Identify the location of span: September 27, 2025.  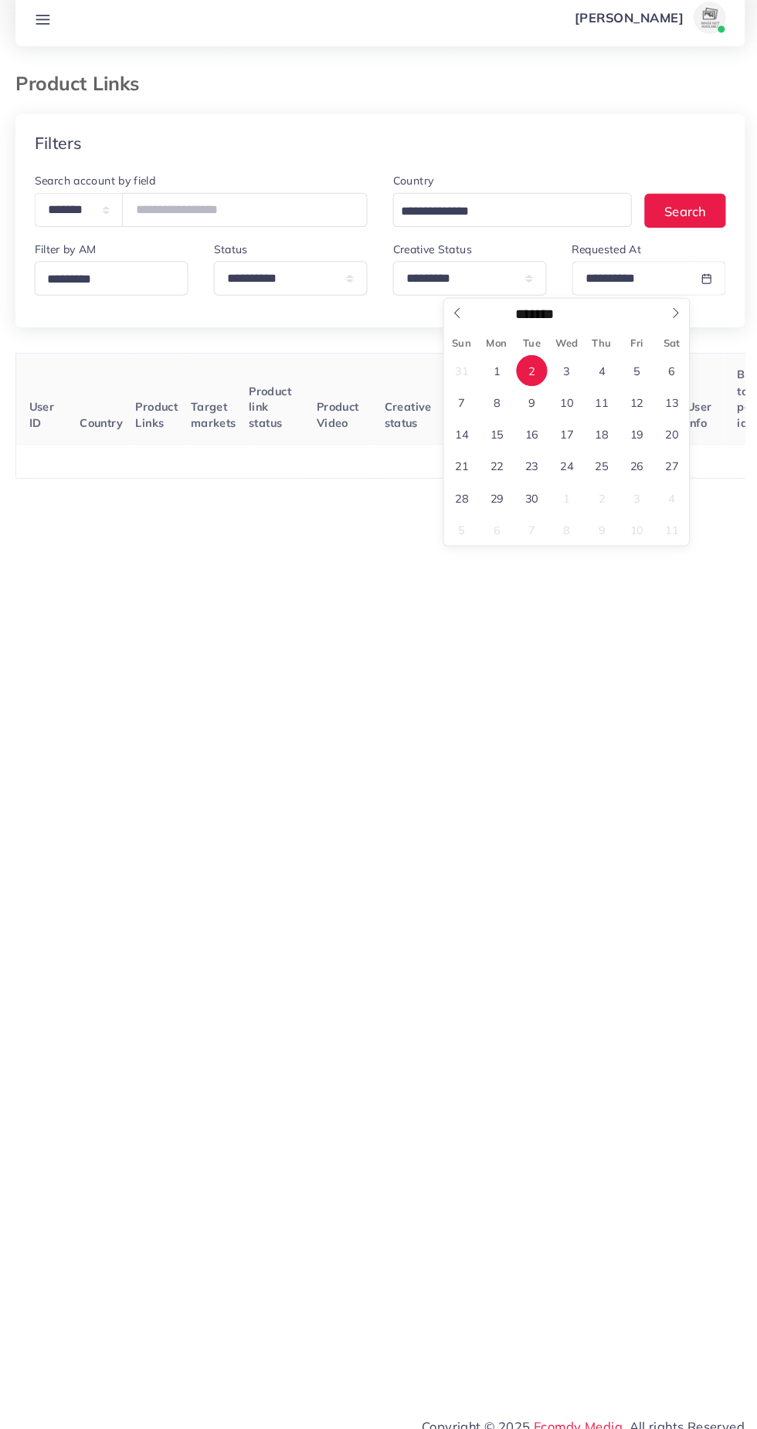
(661, 478).